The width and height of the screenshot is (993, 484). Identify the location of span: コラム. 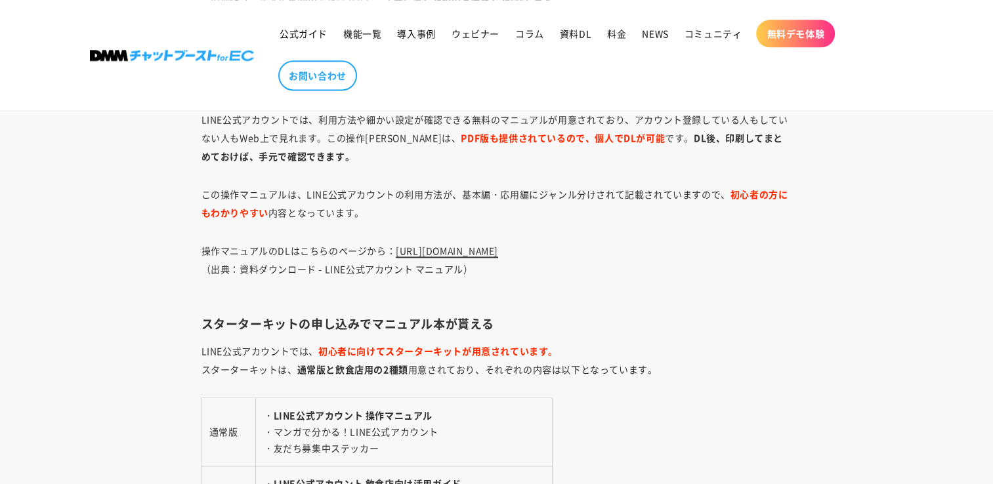
(530, 33).